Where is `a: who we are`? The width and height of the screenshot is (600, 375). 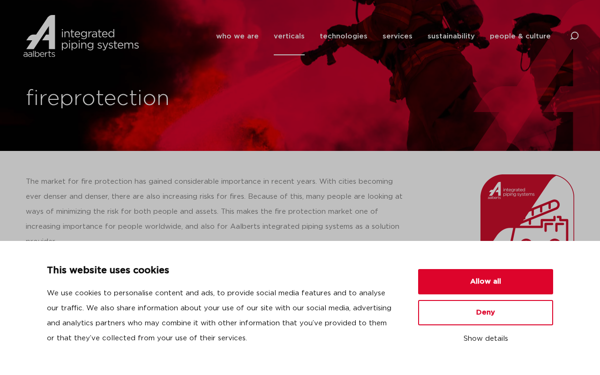
a: who we are is located at coordinates (237, 36).